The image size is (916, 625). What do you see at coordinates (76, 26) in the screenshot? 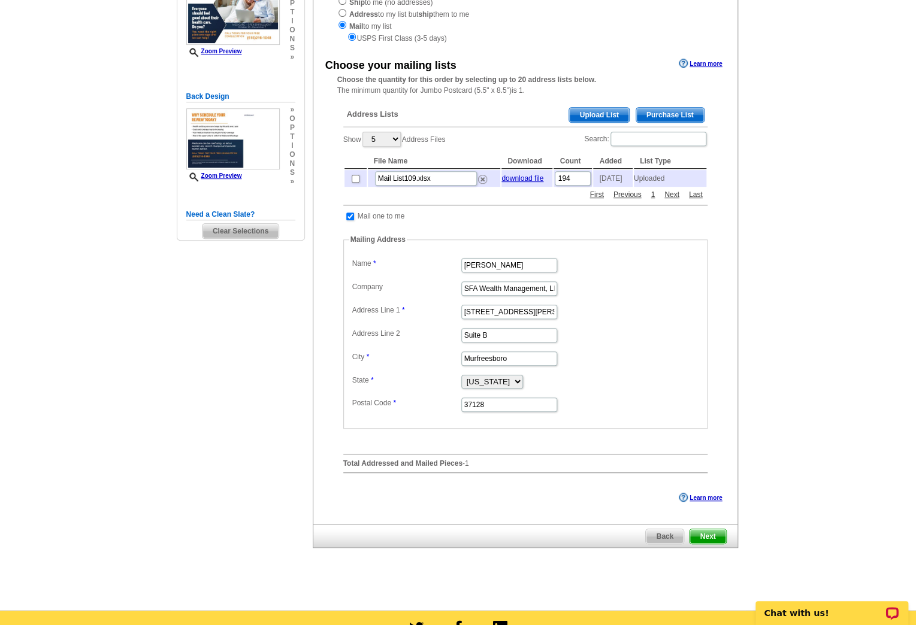
I see `p: Chat with us!` at bounding box center [76, 26].